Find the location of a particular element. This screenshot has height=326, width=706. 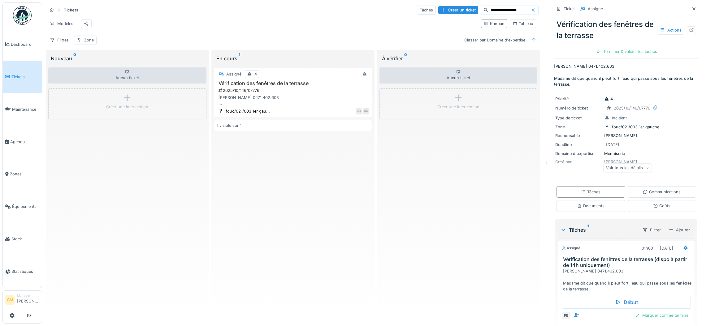

div: MD is located at coordinates (366, 111).